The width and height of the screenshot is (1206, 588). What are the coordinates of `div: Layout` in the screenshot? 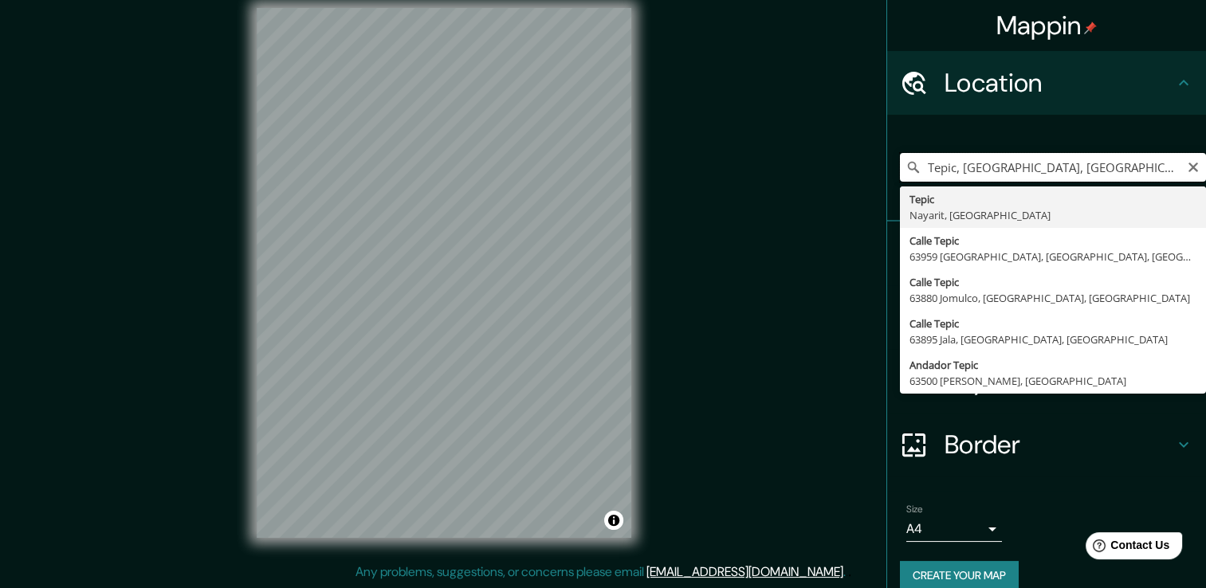 It's located at (1047, 381).